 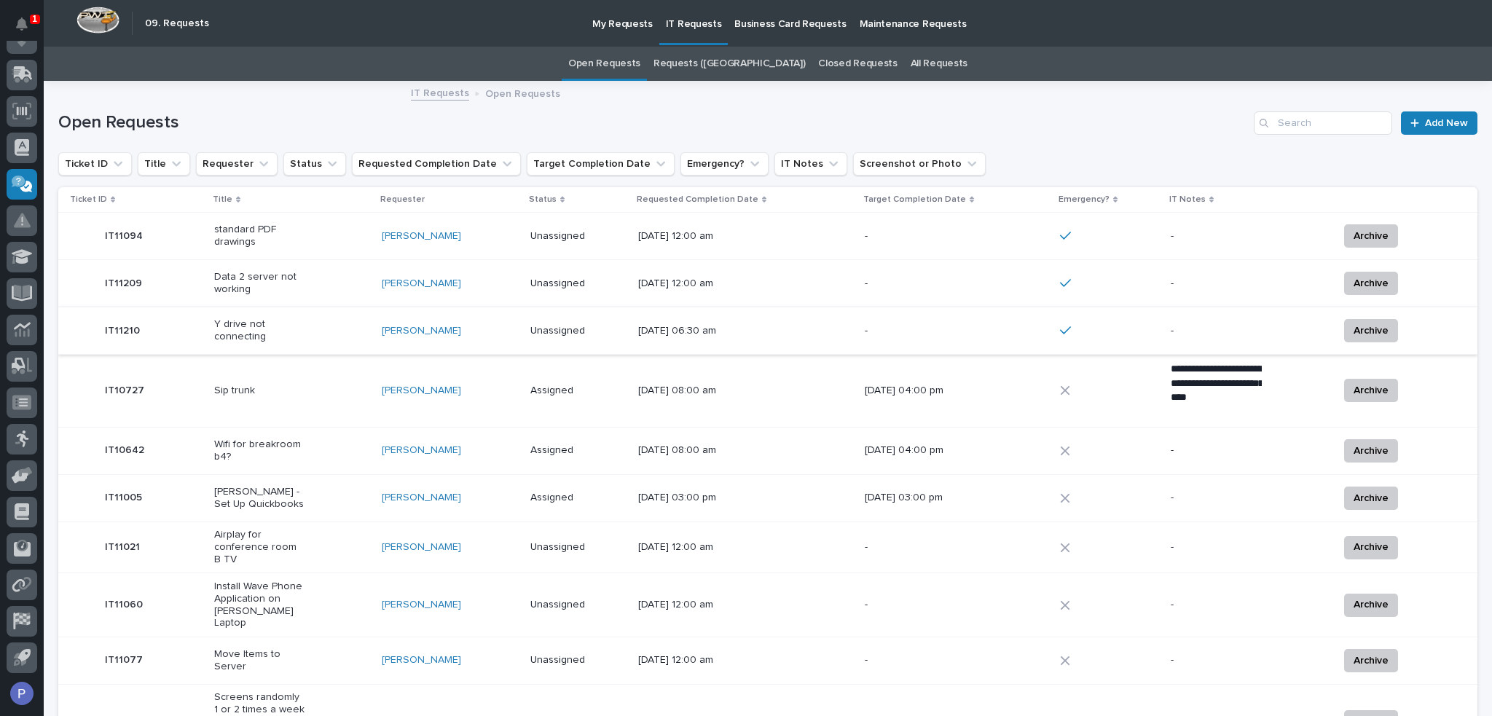 I want to click on button: Status, so click(x=315, y=164).